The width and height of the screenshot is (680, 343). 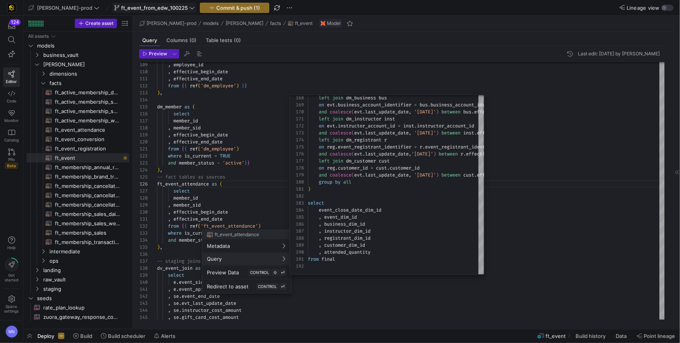 I want to click on span: evt, so click(x=331, y=105).